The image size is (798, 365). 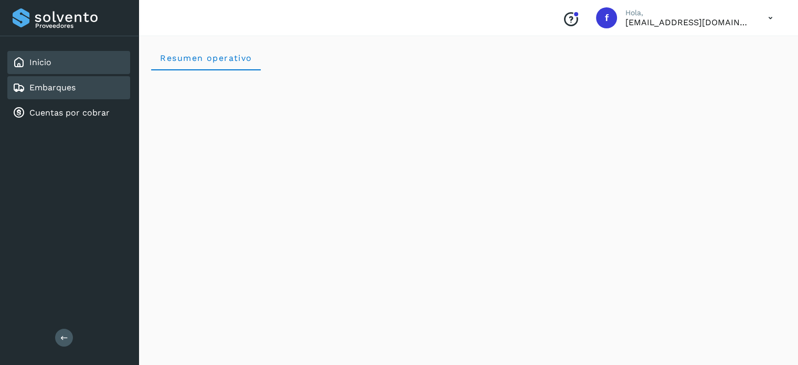 What do you see at coordinates (69, 112) in the screenshot?
I see `a: Cuentas por cobrar` at bounding box center [69, 112].